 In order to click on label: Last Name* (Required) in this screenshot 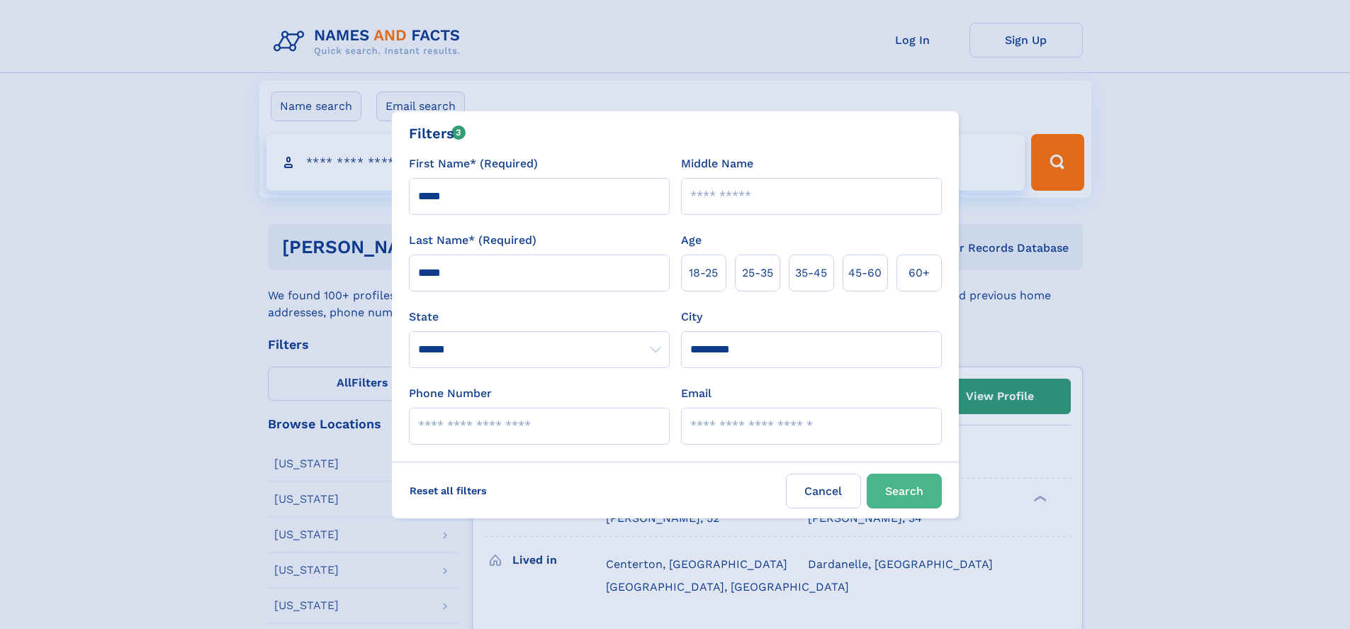, I will do `click(473, 240)`.